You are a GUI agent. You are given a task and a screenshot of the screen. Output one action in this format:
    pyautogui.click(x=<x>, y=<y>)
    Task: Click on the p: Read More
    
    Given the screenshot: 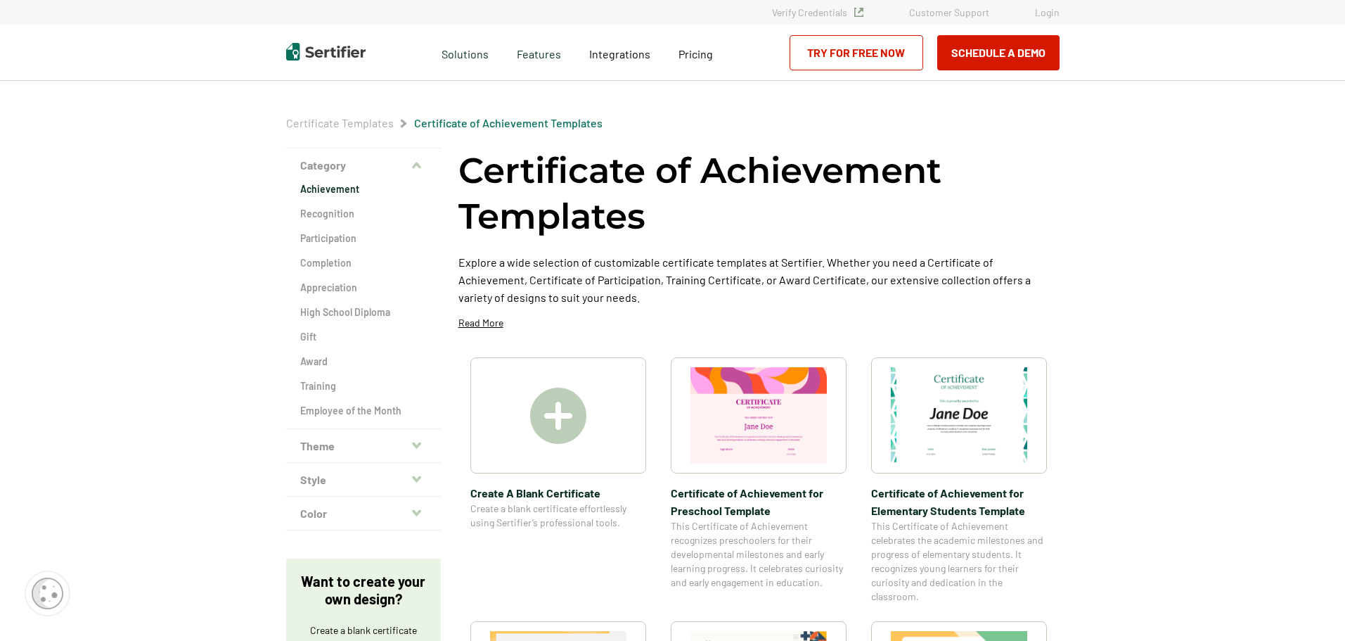 What is the action you would take?
    pyautogui.click(x=481, y=323)
    